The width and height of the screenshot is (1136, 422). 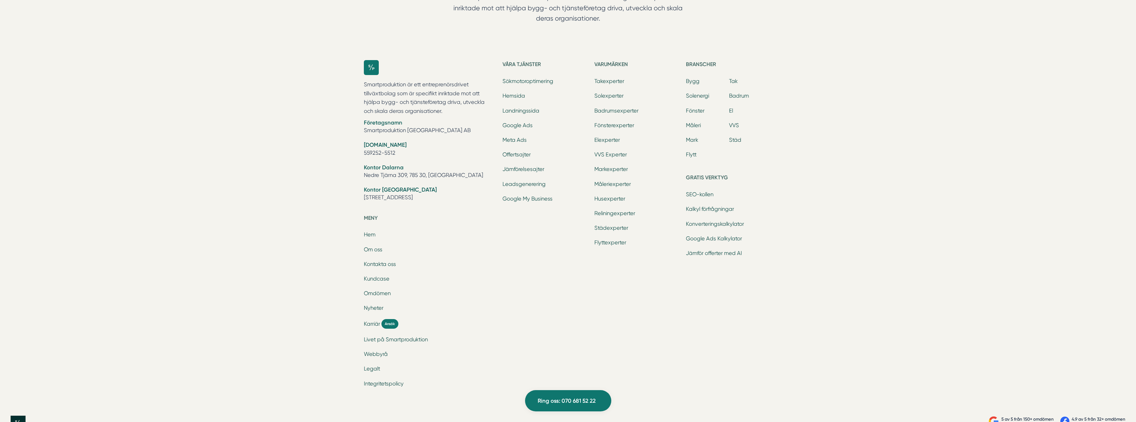 What do you see at coordinates (384, 383) in the screenshot?
I see `a: Integritetspolicy` at bounding box center [384, 383].